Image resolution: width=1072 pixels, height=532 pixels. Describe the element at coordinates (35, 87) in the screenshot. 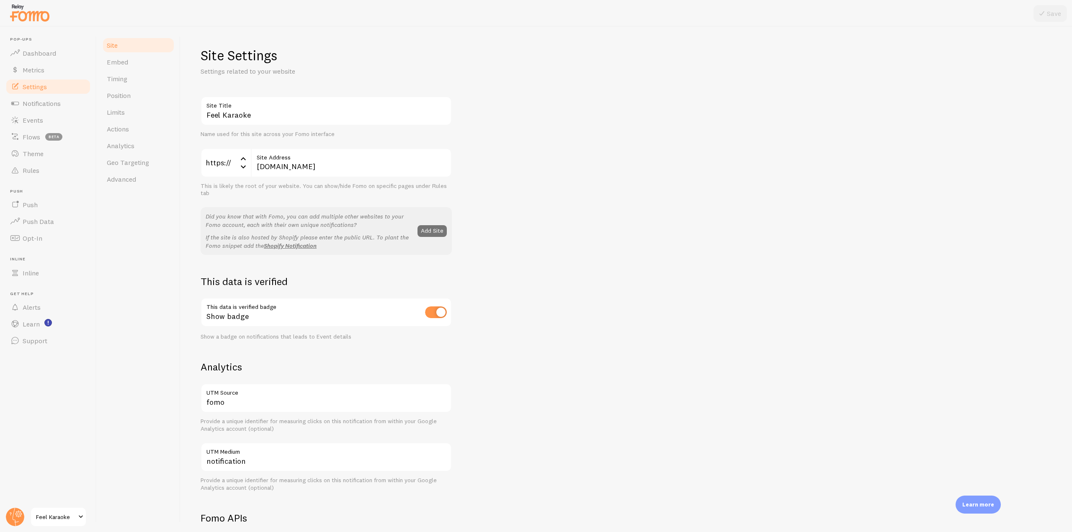

I see `span: Settings` at that location.